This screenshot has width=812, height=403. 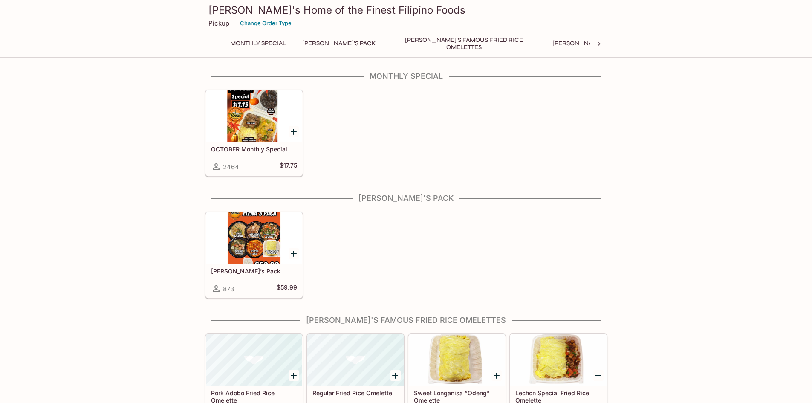 What do you see at coordinates (254, 360) in the screenshot?
I see `div: Pork Adobo Fried Rice Omelette` at bounding box center [254, 360].